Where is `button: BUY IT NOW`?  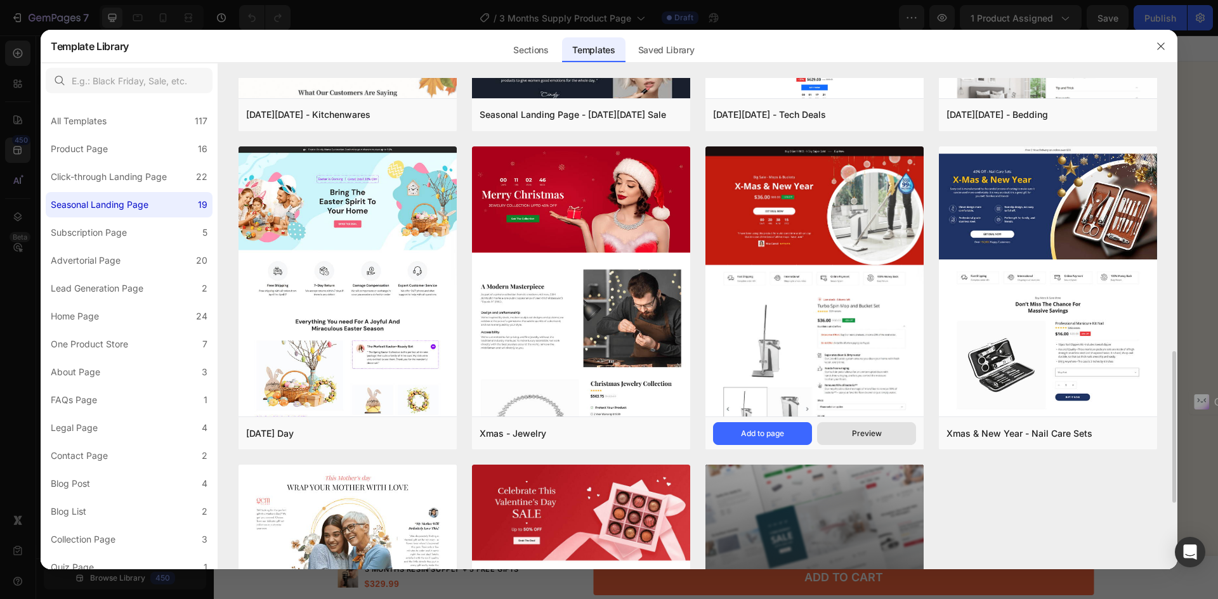 button: BUY IT NOW is located at coordinates (738, 384).